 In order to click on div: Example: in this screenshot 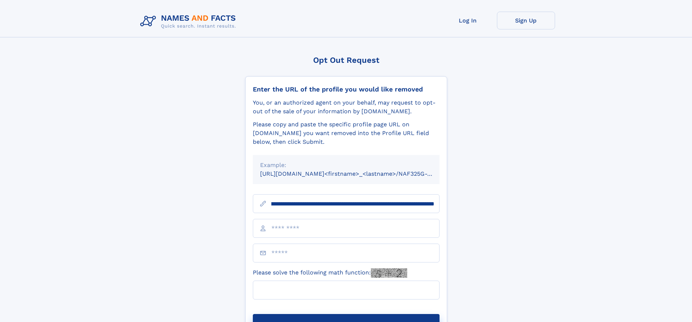, I will do `click(346, 165)`.